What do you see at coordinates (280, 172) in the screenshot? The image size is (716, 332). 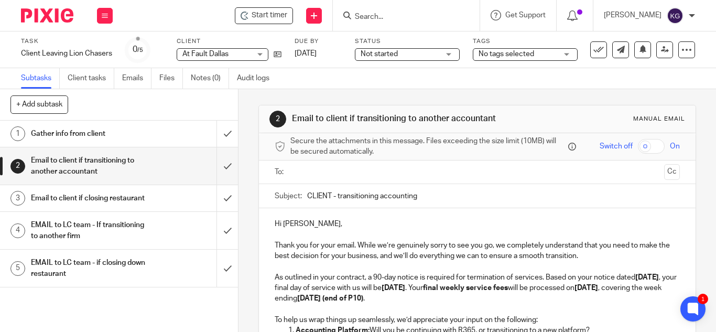 I see `label: To:` at bounding box center [280, 172].